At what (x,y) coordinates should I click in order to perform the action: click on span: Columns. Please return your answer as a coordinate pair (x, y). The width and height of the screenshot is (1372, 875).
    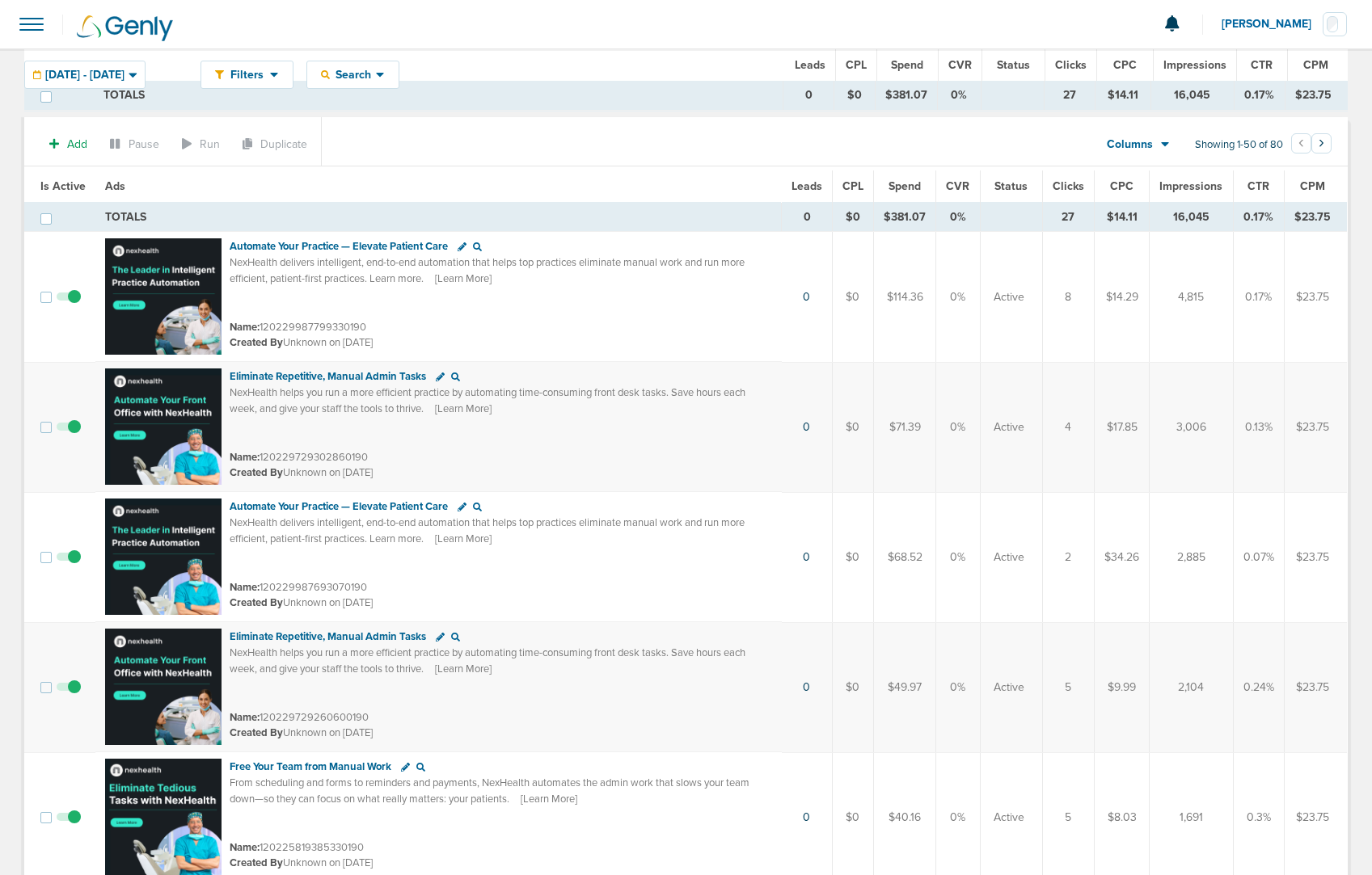
    Looking at the image, I should click on (1129, 145).